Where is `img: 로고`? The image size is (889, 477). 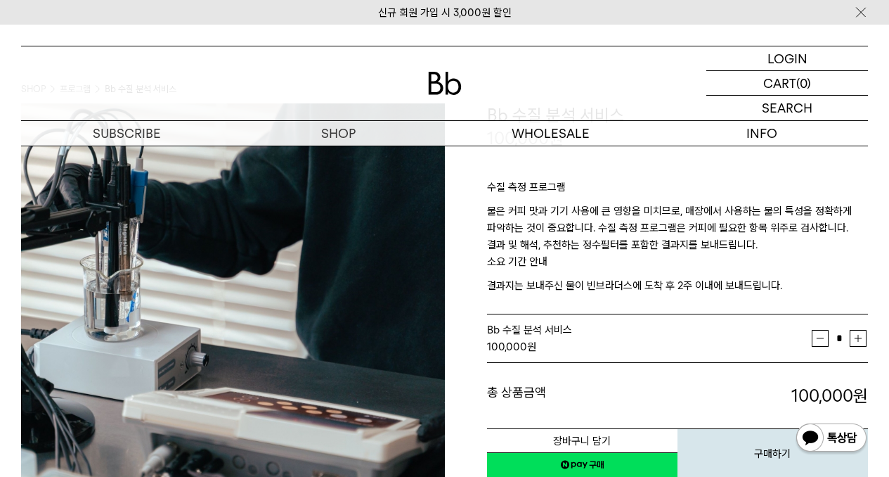
img: 로고 is located at coordinates (445, 83).